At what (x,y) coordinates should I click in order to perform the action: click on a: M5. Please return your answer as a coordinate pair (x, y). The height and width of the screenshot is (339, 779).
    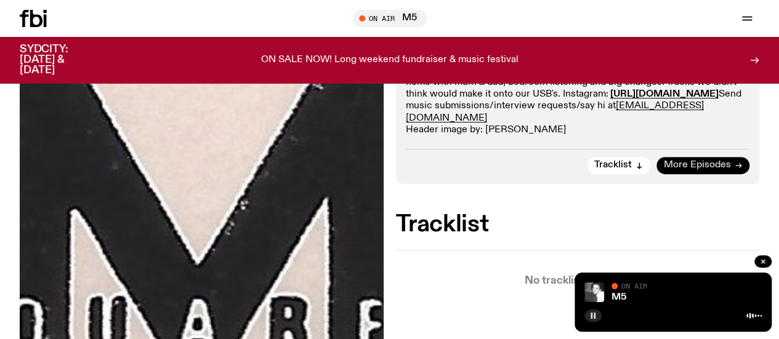
    Looking at the image, I should click on (619, 297).